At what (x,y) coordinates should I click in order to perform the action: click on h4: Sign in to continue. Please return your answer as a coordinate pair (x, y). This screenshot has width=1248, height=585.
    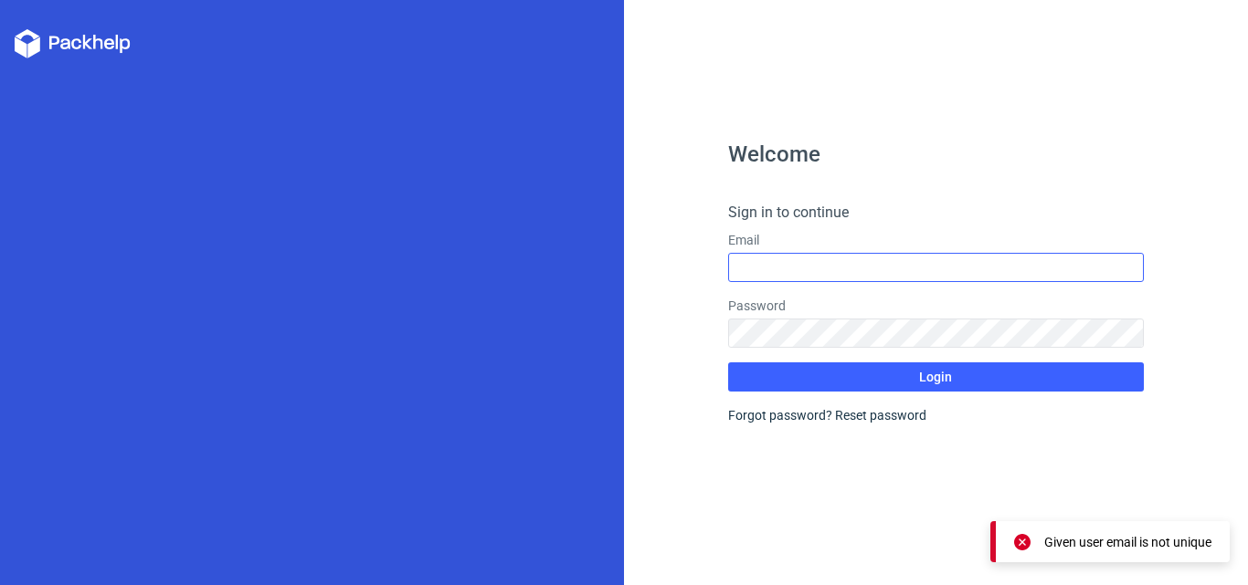
    Looking at the image, I should click on (935, 213).